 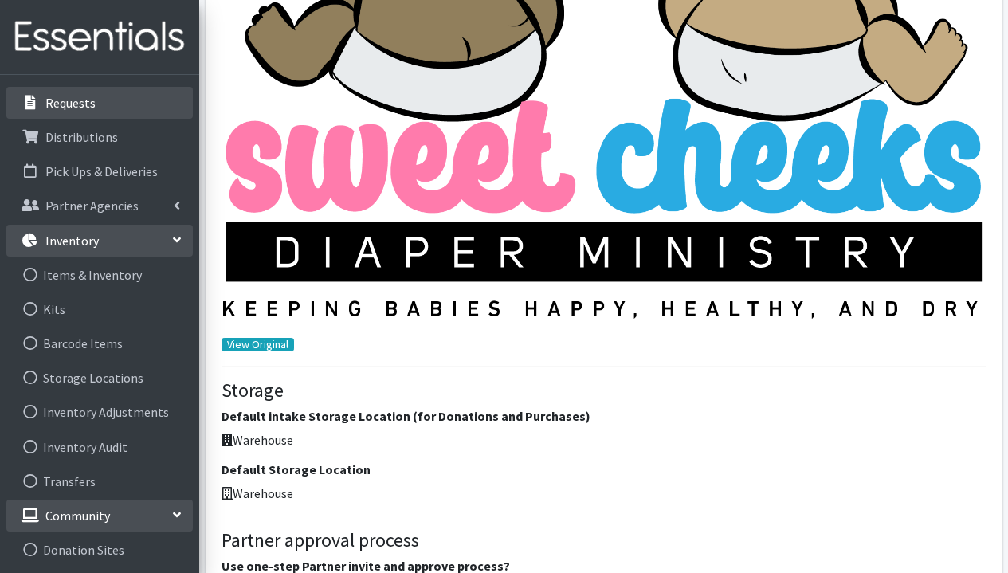 I want to click on h6: Default intake Storage Location (for Donations and Purchases), so click(x=604, y=416).